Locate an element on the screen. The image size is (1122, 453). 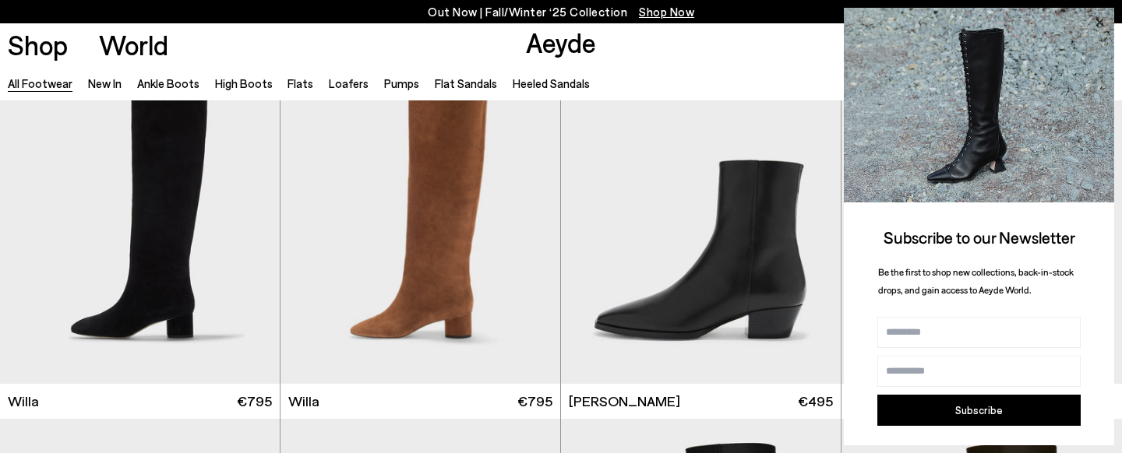
a: Willa €795 is located at coordinates (420, 401).